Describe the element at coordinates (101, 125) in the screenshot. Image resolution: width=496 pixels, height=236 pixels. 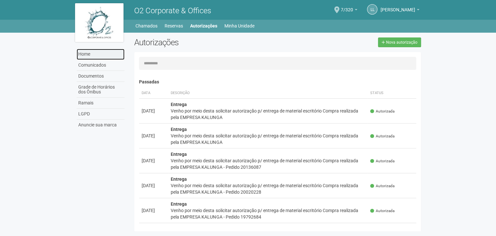
I see `a: Anuncie sua marca` at that location.